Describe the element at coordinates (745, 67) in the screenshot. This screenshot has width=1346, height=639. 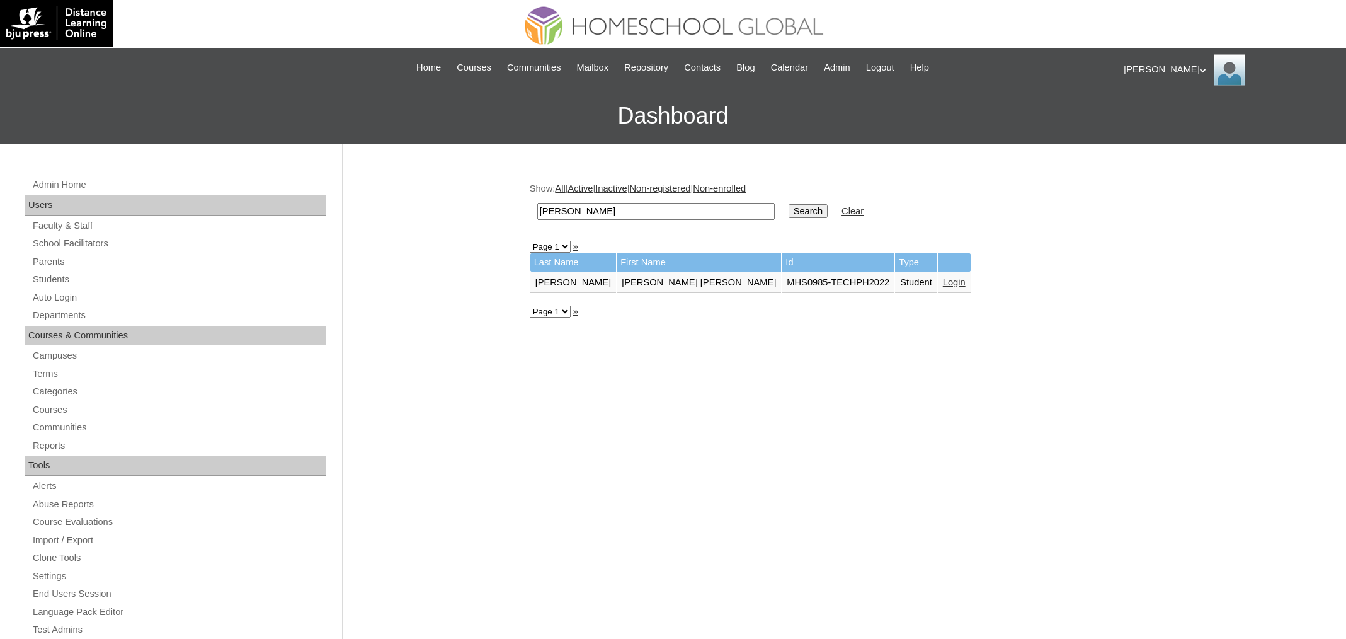
I see `a: Blog` at that location.